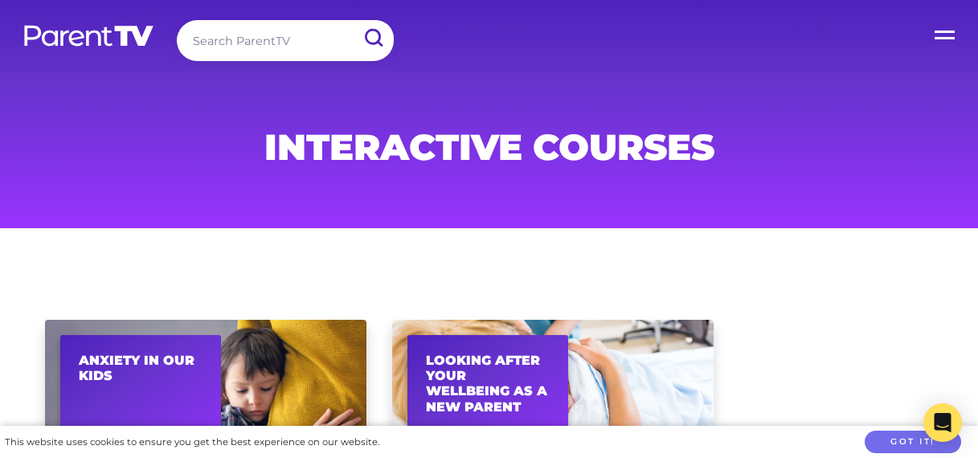  What do you see at coordinates (943, 423) in the screenshot?
I see `div: Open Intercom Messenger` at bounding box center [943, 423].